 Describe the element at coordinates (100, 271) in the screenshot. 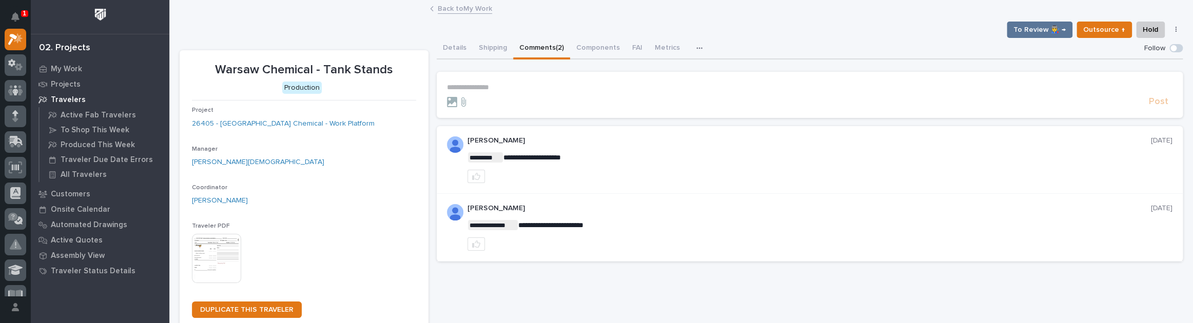

I see `a: Traveler Status Details` at that location.